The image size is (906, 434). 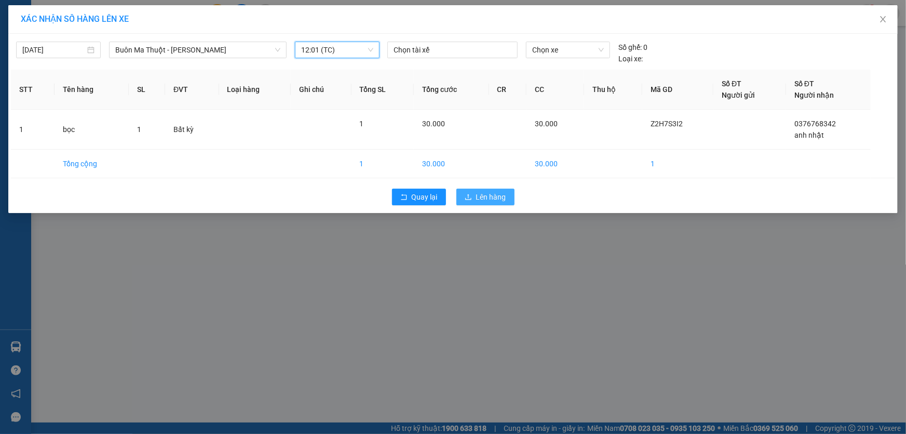 I want to click on div: 0, so click(x=633, y=47).